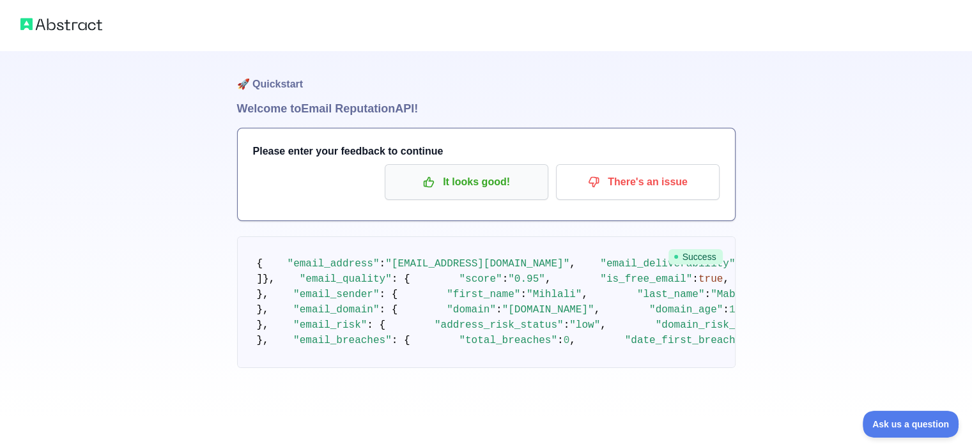 This screenshot has width=972, height=444. What do you see at coordinates (342, 340) in the screenshot?
I see `span: "email_breaches"` at bounding box center [342, 340].